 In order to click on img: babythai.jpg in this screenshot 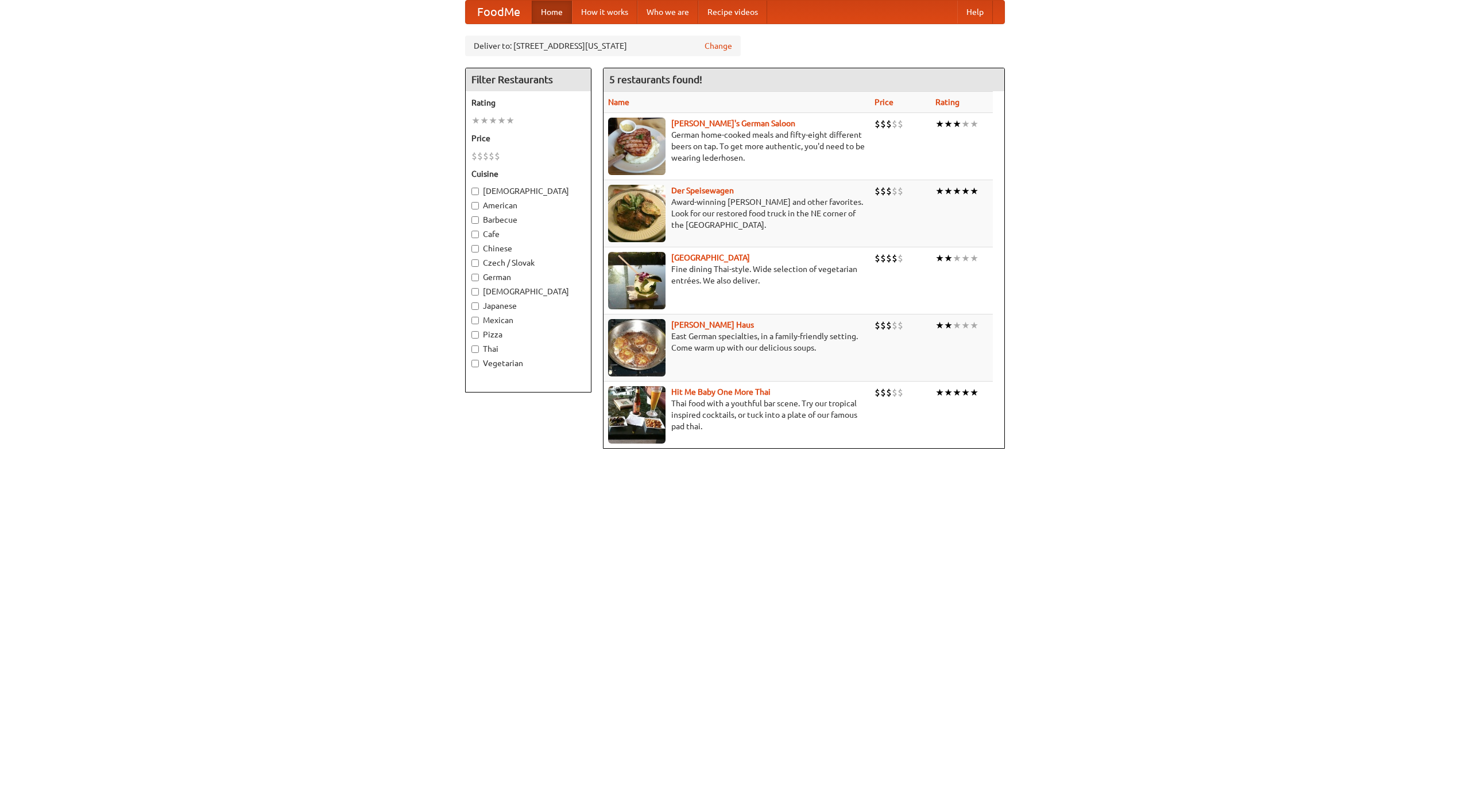, I will do `click(637, 415)`.